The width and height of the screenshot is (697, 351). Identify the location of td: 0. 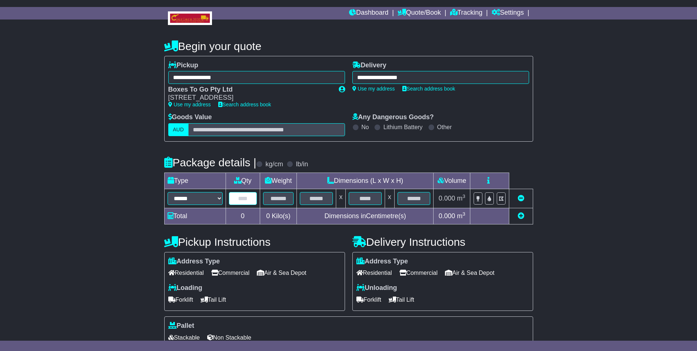
(243, 216).